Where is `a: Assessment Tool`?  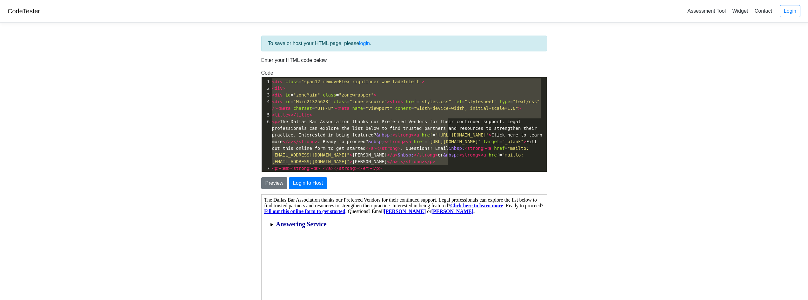 a: Assessment Tool is located at coordinates (706, 11).